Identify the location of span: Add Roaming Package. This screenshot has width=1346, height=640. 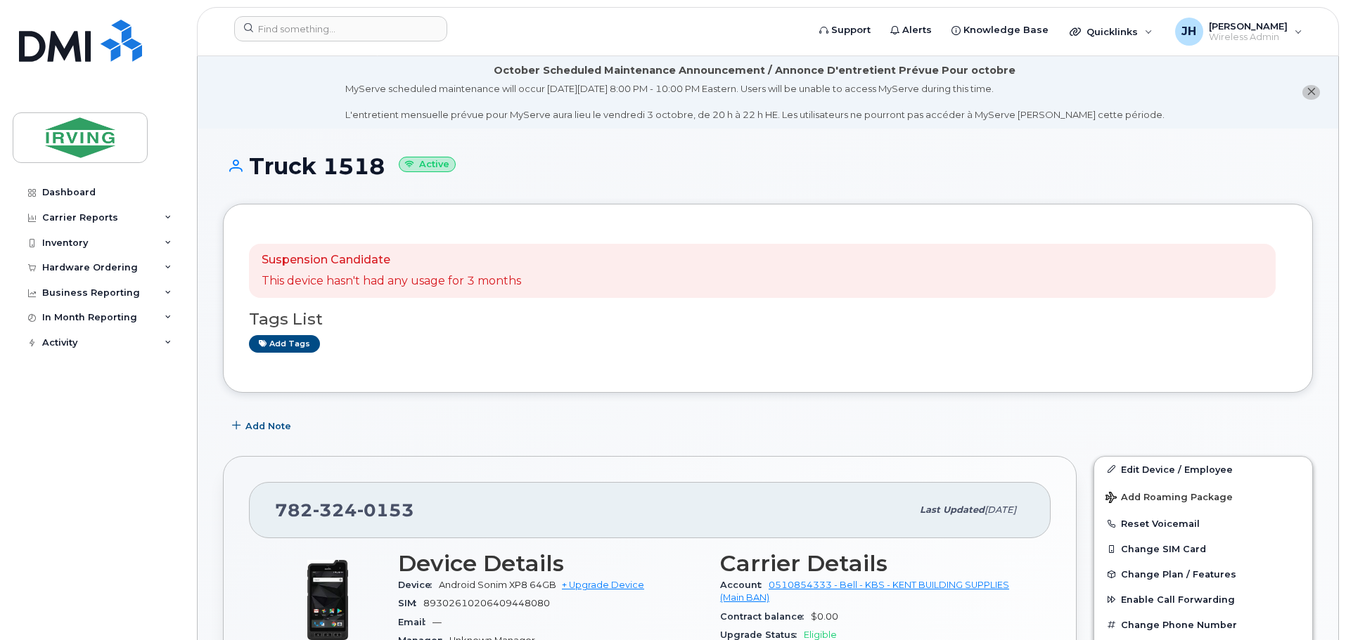
(1168, 498).